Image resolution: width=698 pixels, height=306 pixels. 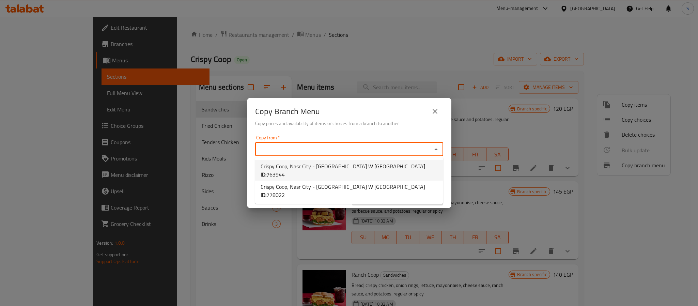 I want to click on span: 778022, so click(x=276, y=195).